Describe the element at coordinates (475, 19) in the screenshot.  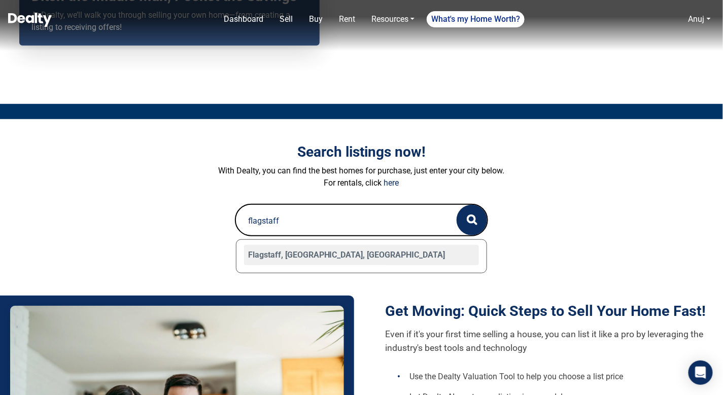
I see `a: What's my Home Worth?` at that location.